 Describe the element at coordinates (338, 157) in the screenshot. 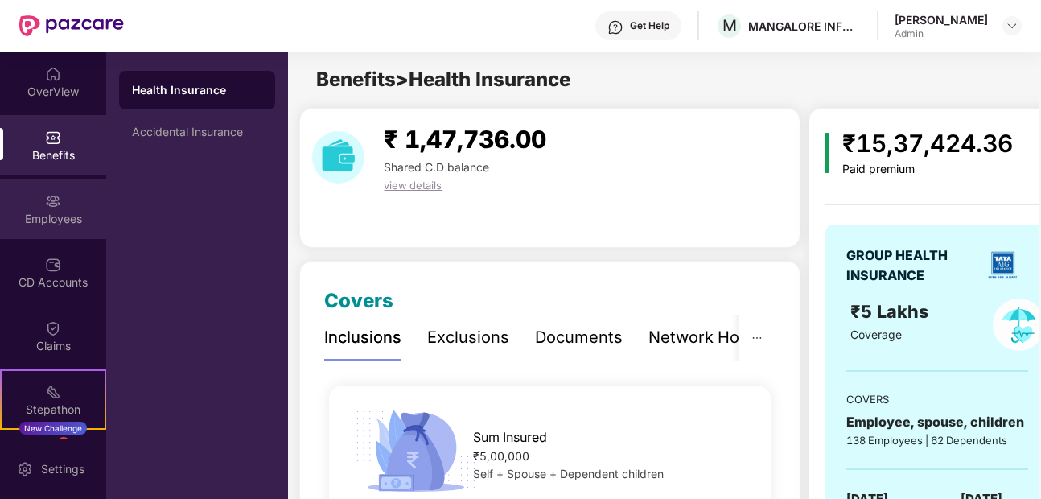

I see `img: download` at that location.